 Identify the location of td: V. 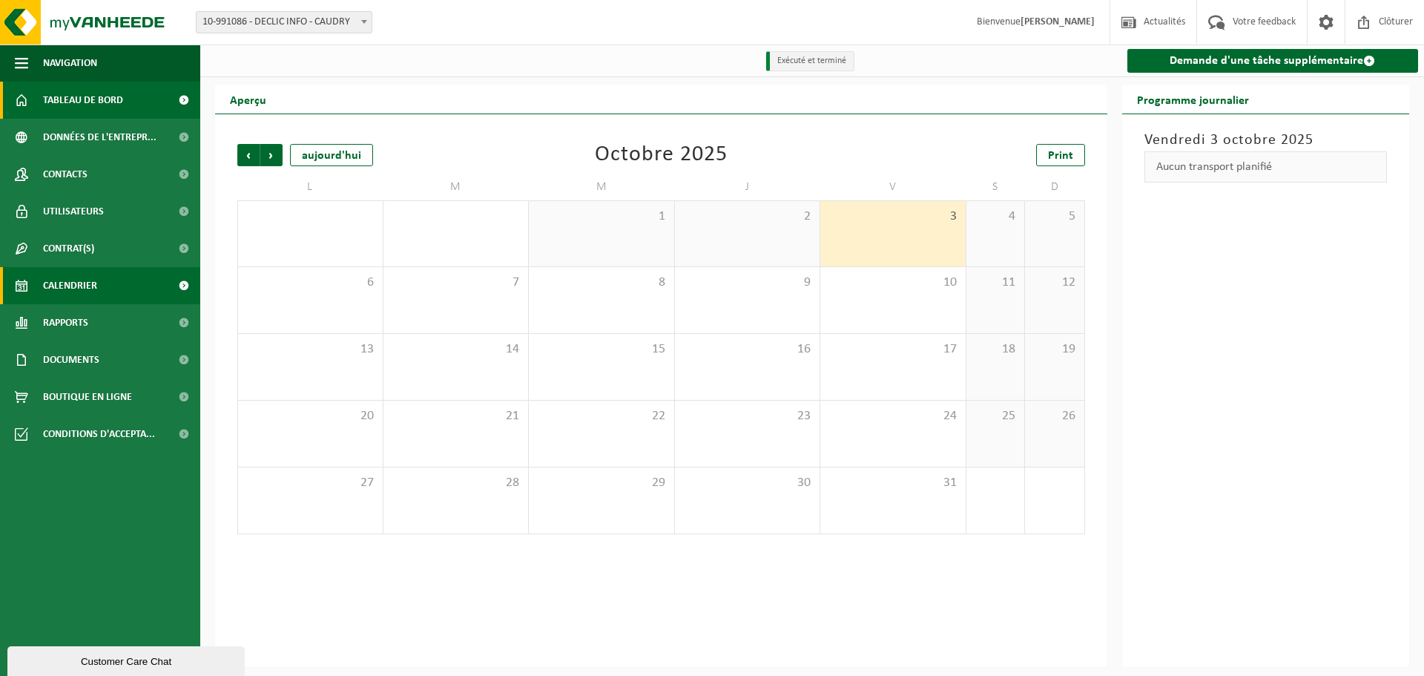
(893, 187).